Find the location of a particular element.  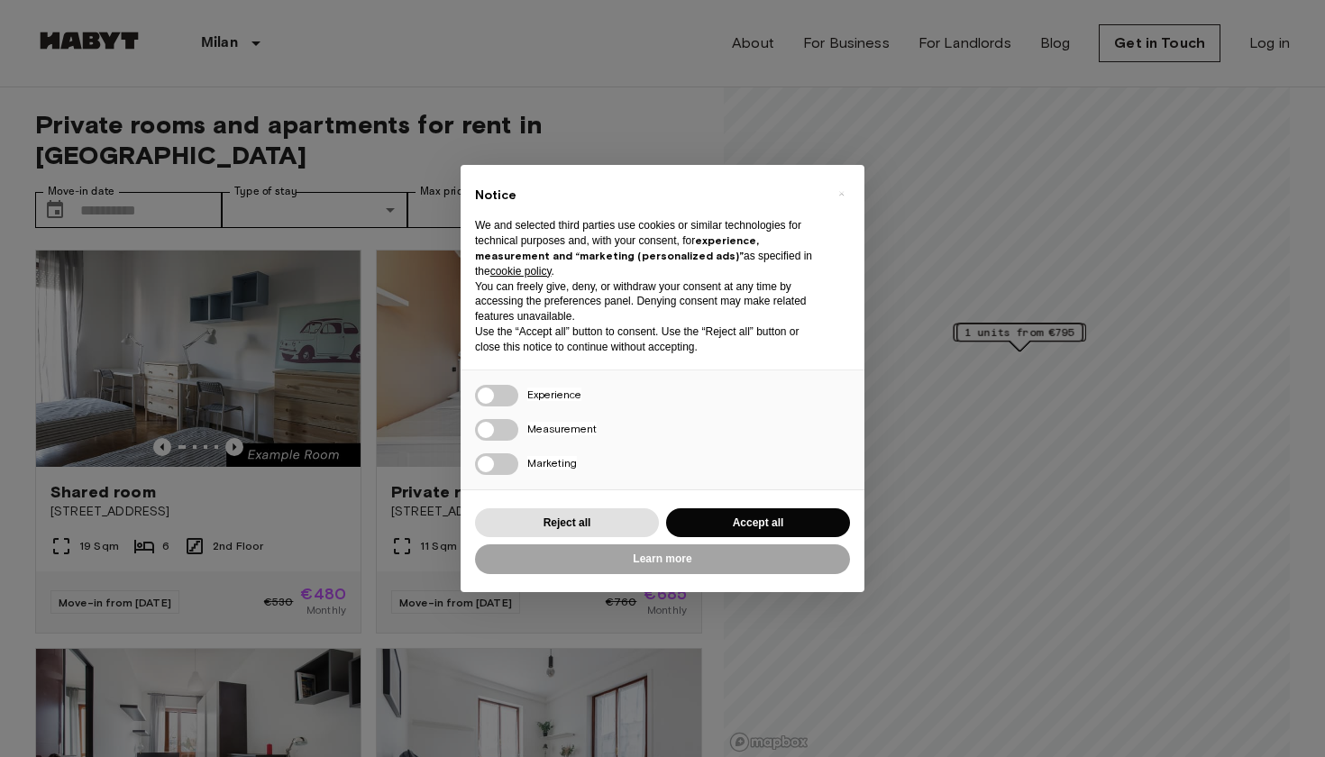

h2: Notice is located at coordinates (648, 196).